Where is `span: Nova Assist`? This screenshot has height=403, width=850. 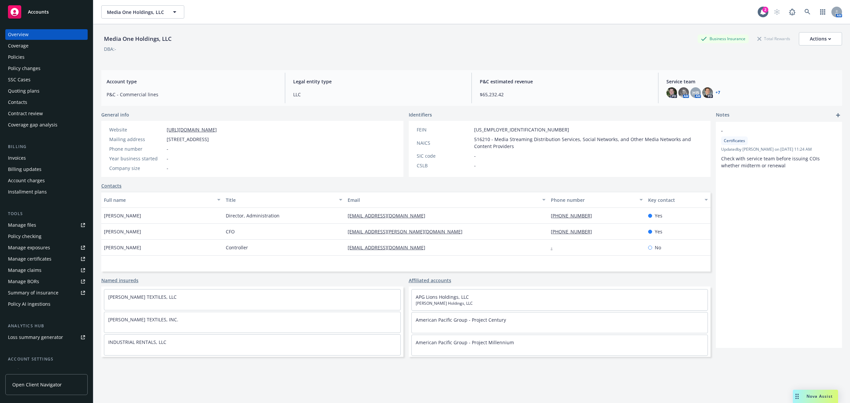
span: Nova Assist is located at coordinates (819, 396).